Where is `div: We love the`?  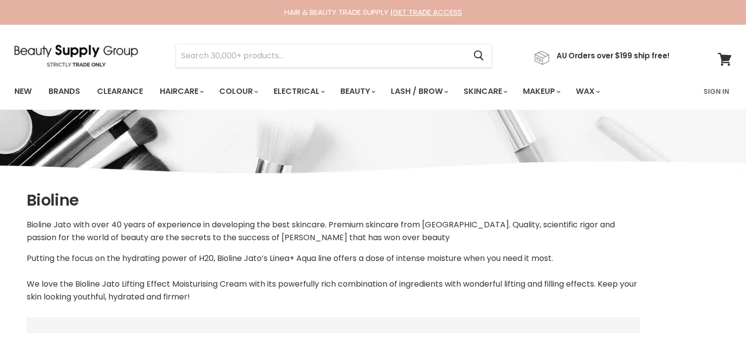
div: We love the is located at coordinates (334, 291).